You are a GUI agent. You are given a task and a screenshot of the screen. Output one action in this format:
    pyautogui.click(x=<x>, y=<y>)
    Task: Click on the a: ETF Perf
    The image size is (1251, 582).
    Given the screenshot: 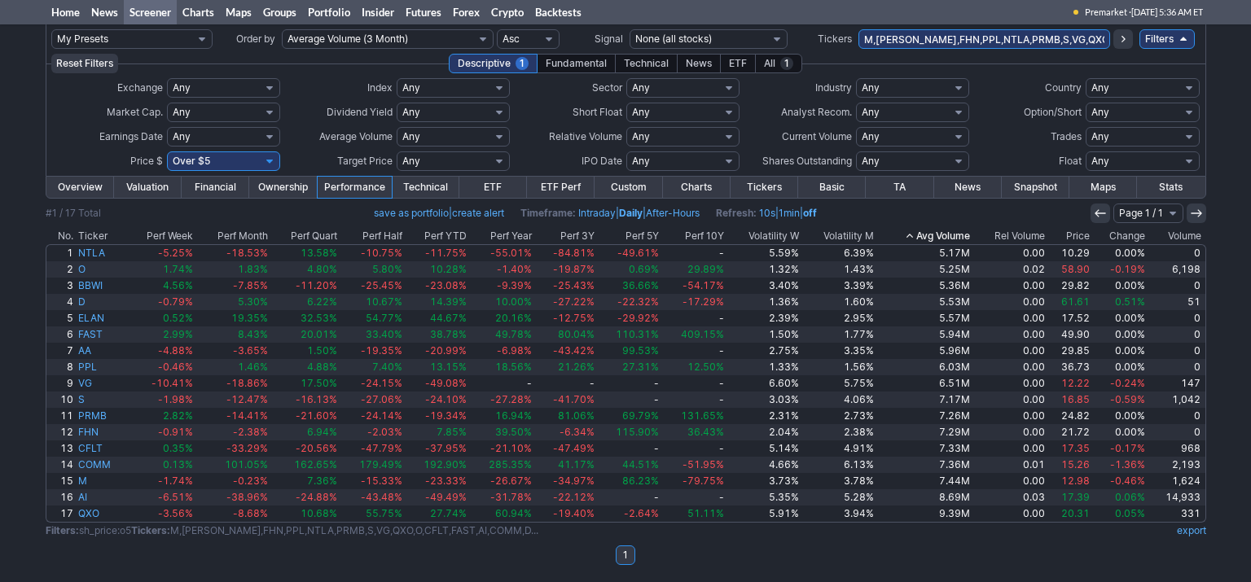 What is the action you would take?
    pyautogui.click(x=560, y=187)
    